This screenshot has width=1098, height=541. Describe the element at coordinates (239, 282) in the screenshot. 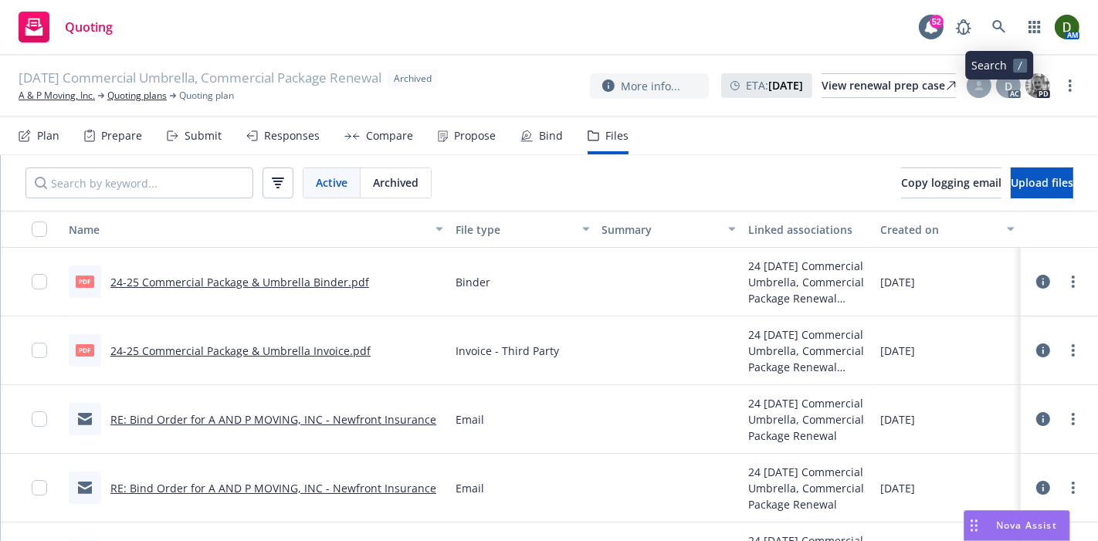

I see `a: 24-25 Commercial Package & Umbrella Binder.pdf` at that location.